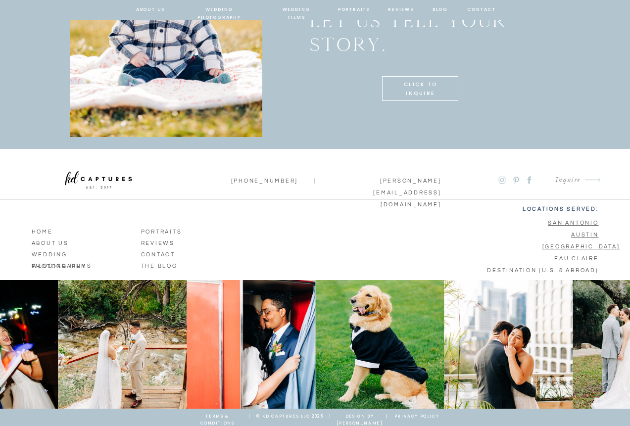 Image resolution: width=630 pixels, height=426 pixels. What do you see at coordinates (296, 10) in the screenshot?
I see `nav: wedding films` at bounding box center [296, 10].